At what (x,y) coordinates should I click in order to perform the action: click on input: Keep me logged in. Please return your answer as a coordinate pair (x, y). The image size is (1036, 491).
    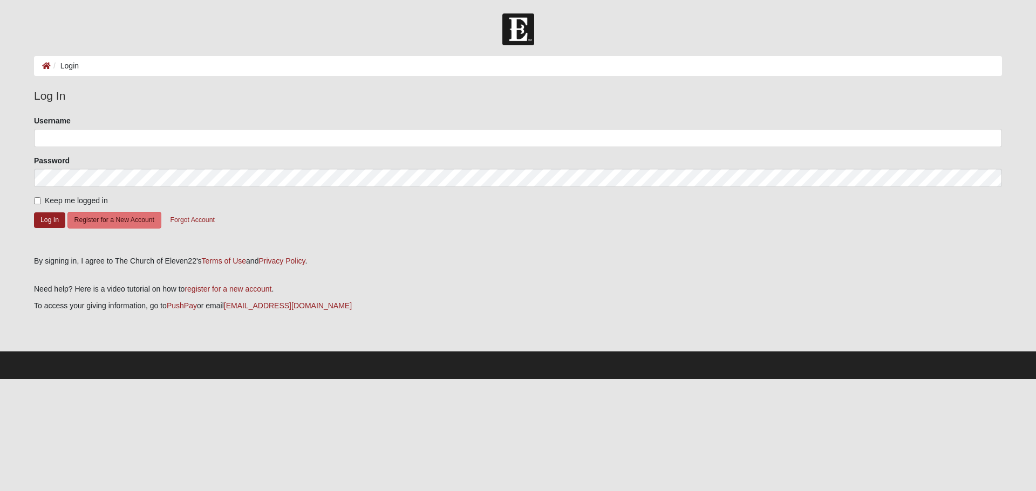
    Looking at the image, I should click on (37, 201).